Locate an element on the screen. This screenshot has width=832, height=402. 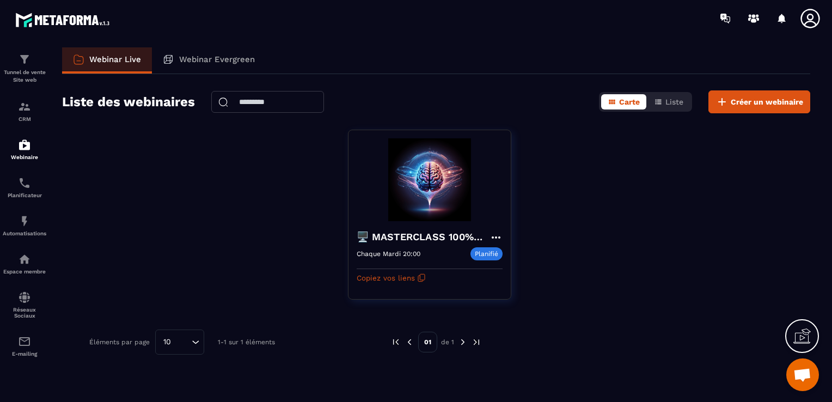
a: formationformationCRM is located at coordinates (25, 111).